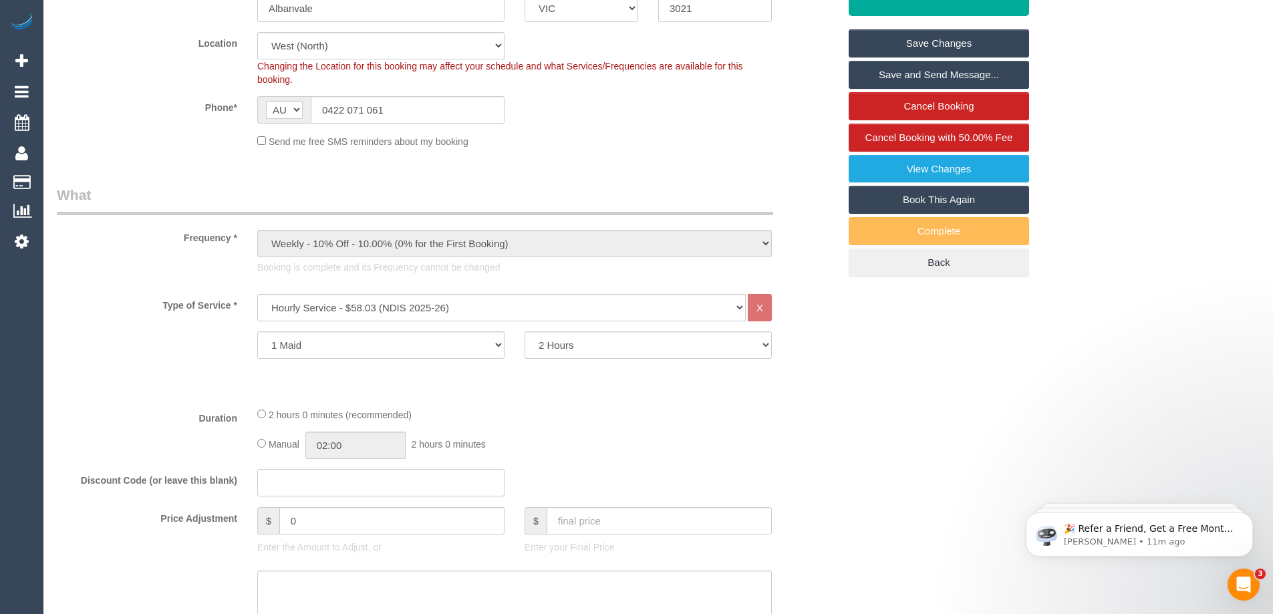  What do you see at coordinates (284, 444) in the screenshot?
I see `span: Manual` at bounding box center [284, 444].